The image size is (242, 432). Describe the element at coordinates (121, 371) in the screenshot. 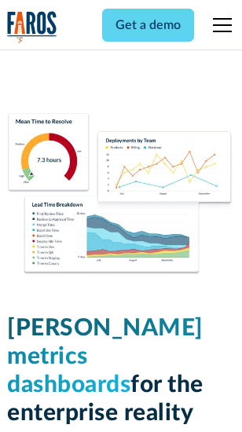

I see `h1: for the enterprise reality` at that location.